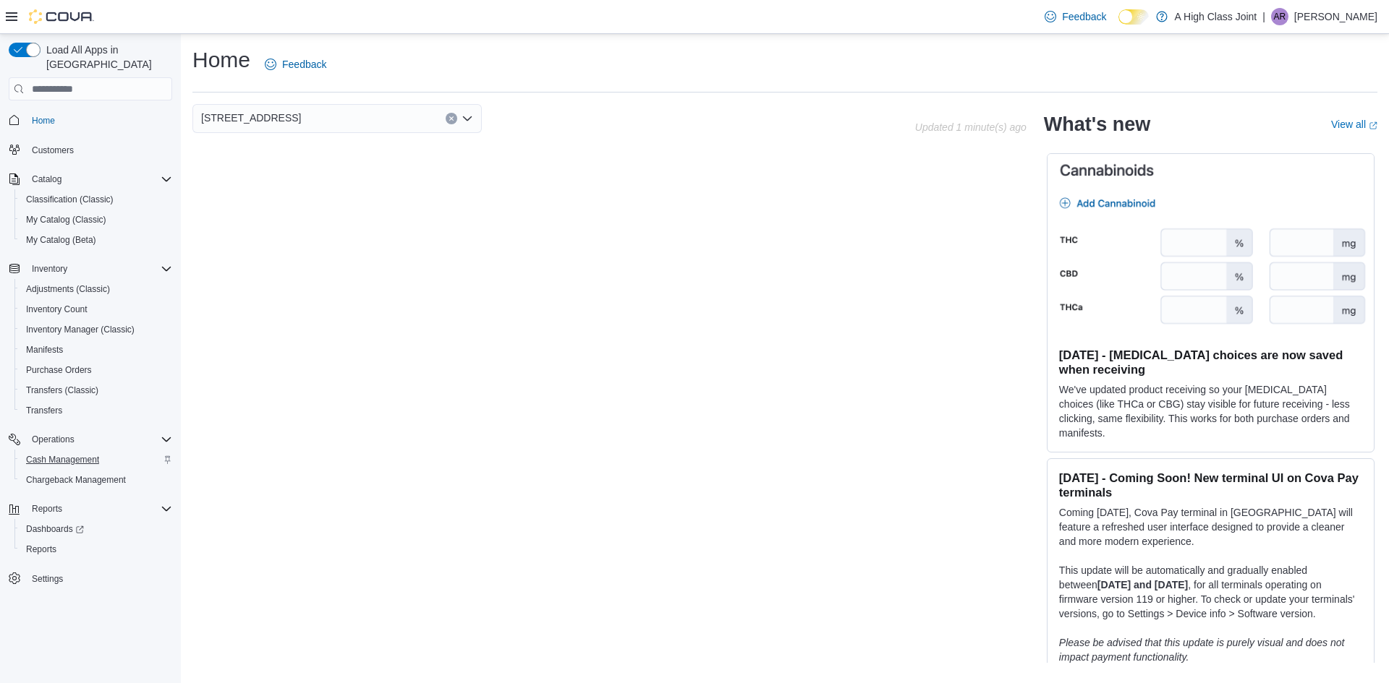 This screenshot has height=683, width=1389. Describe the element at coordinates (96, 289) in the screenshot. I see `button: Adjustments (Classic)` at that location.